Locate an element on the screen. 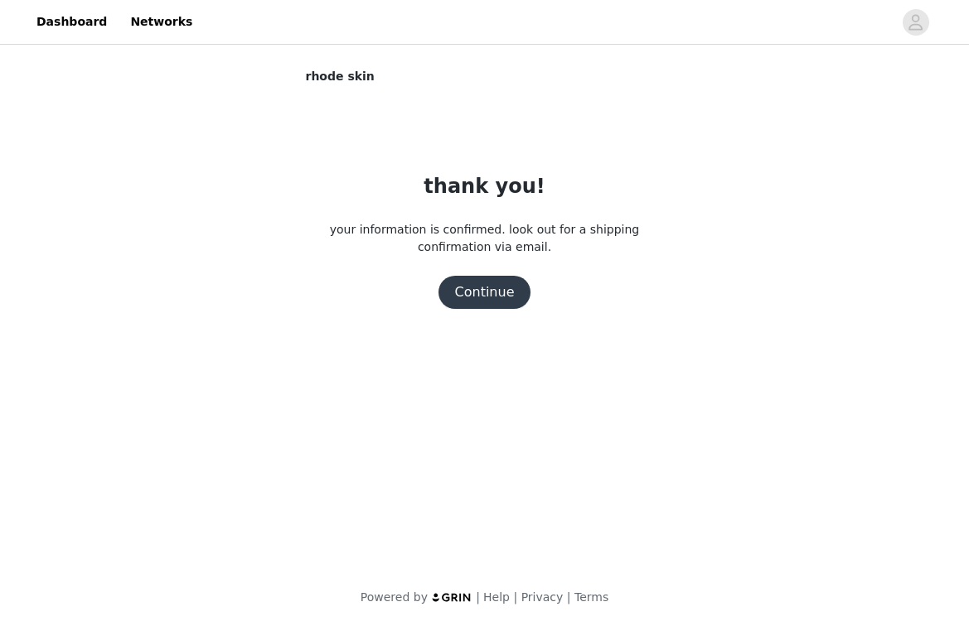 The height and width of the screenshot is (626, 969). span: Powered by is located at coordinates (394, 597).